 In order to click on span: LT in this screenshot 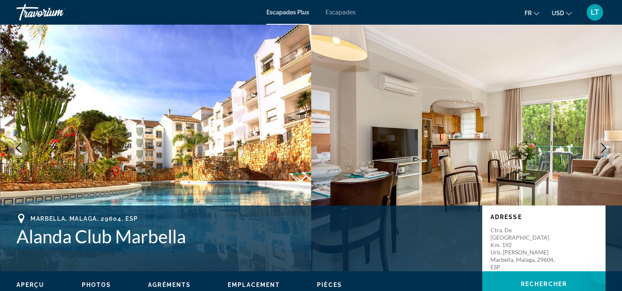, I will do `click(595, 12)`.